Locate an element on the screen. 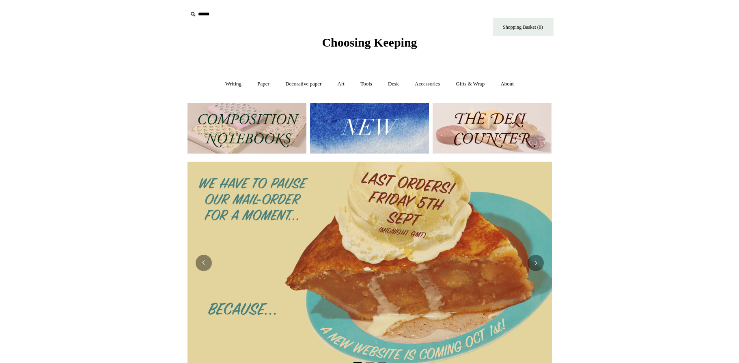  a: Tools is located at coordinates (366, 84).